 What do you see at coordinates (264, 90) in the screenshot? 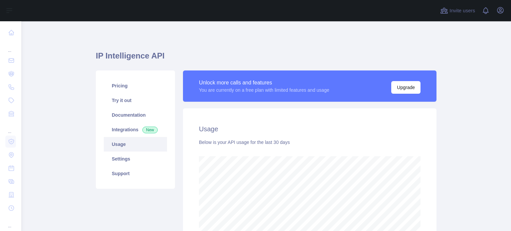
I see `div: You are currently on a free plan with limited features and usage` at bounding box center [264, 90].